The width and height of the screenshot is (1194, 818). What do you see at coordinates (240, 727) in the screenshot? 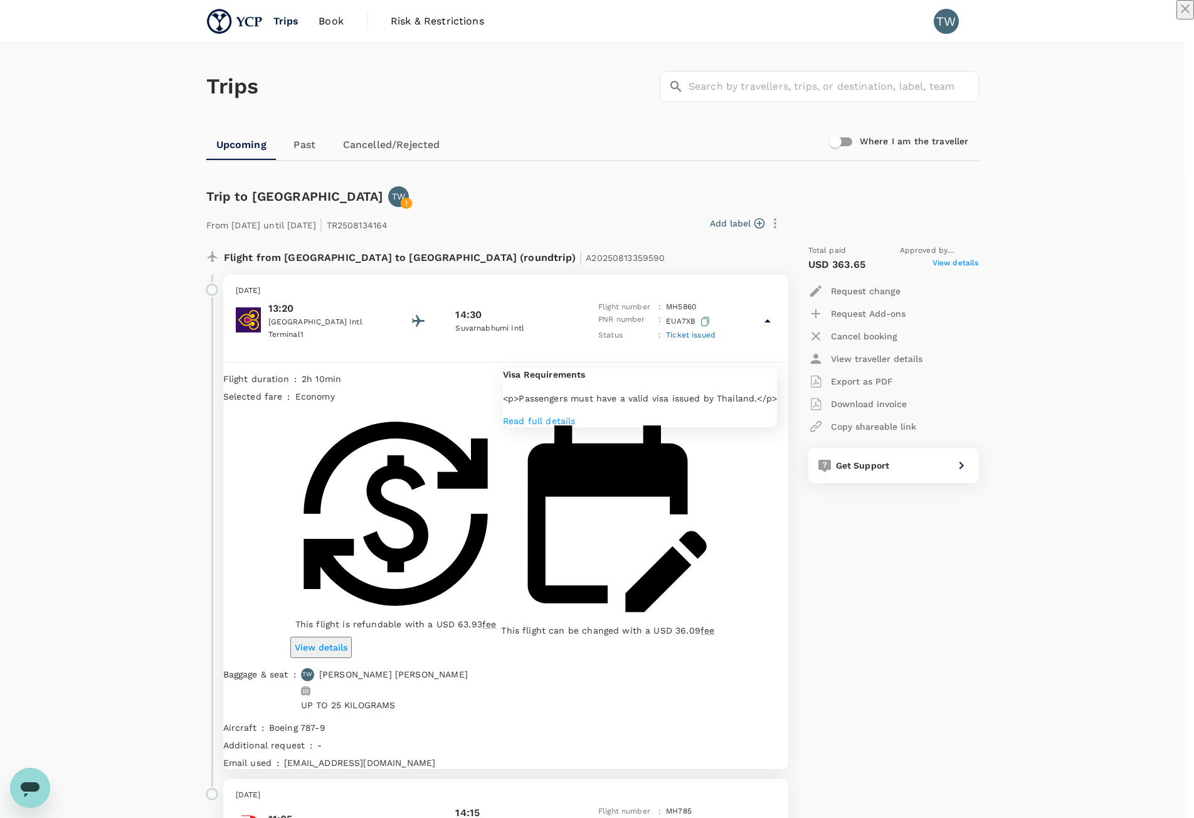
I see `span: Aircraft` at bounding box center [240, 727].